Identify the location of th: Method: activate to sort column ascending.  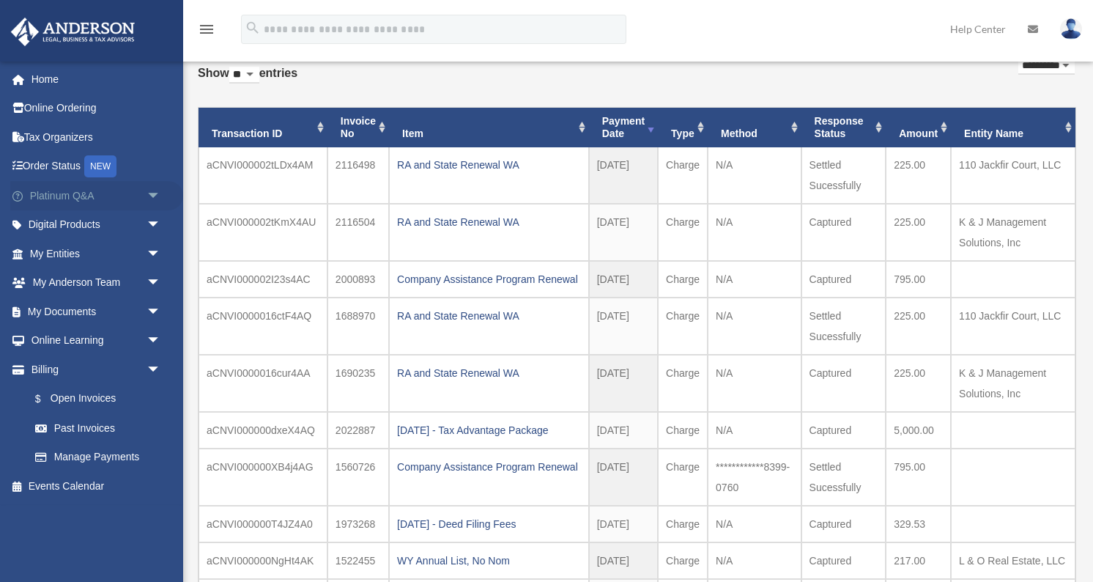
(754, 127).